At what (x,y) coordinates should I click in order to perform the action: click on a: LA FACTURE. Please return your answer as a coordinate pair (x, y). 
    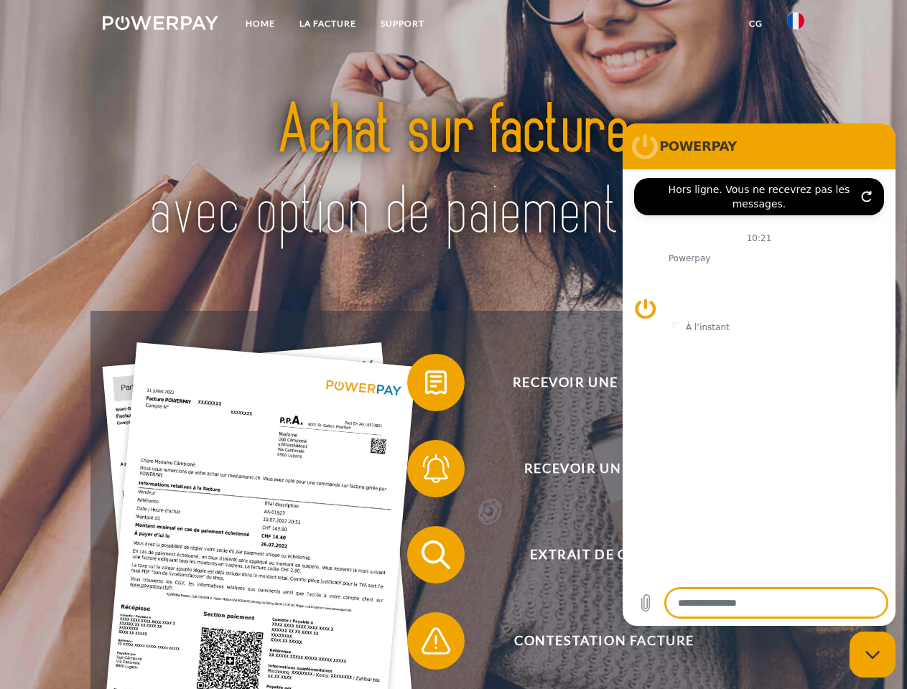
    Looking at the image, I should click on (327, 24).